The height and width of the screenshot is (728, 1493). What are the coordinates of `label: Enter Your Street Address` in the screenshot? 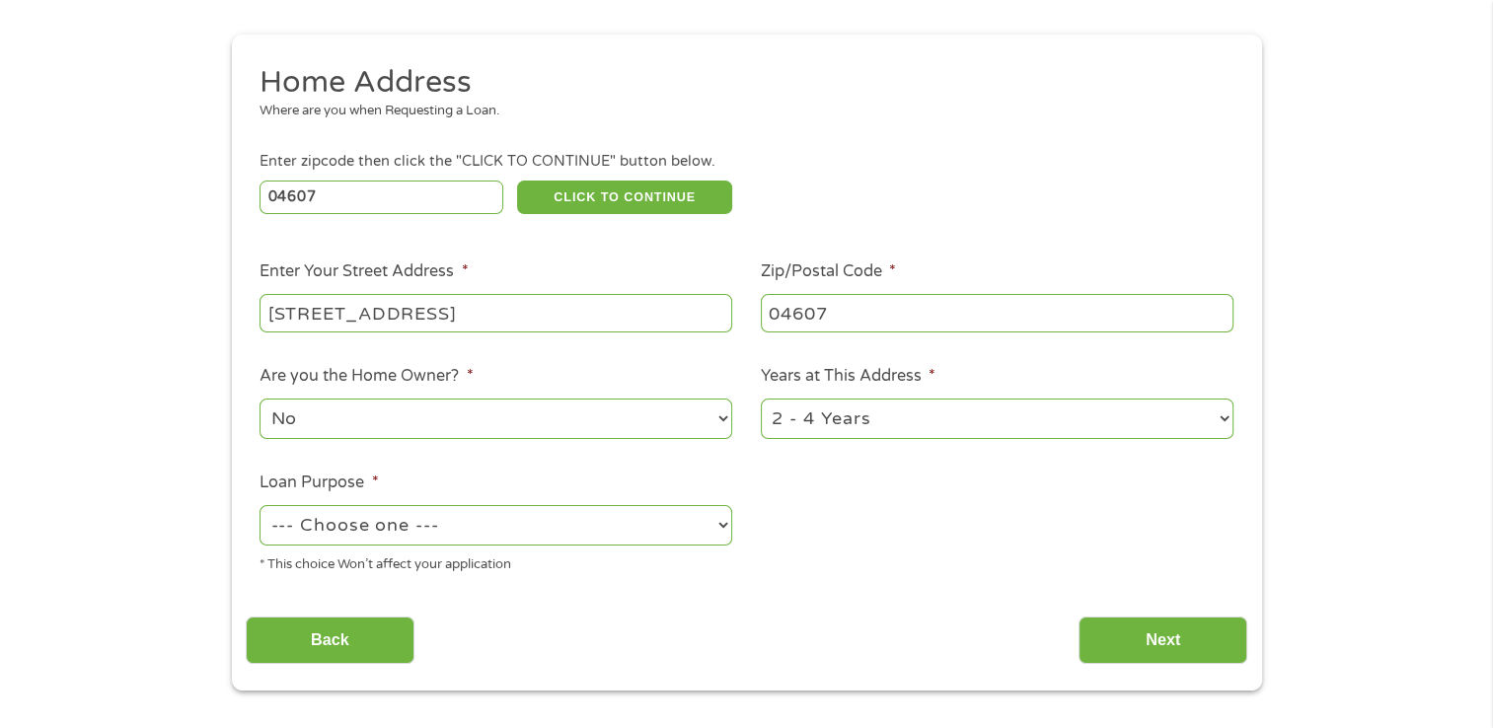 It's located at (363, 271).